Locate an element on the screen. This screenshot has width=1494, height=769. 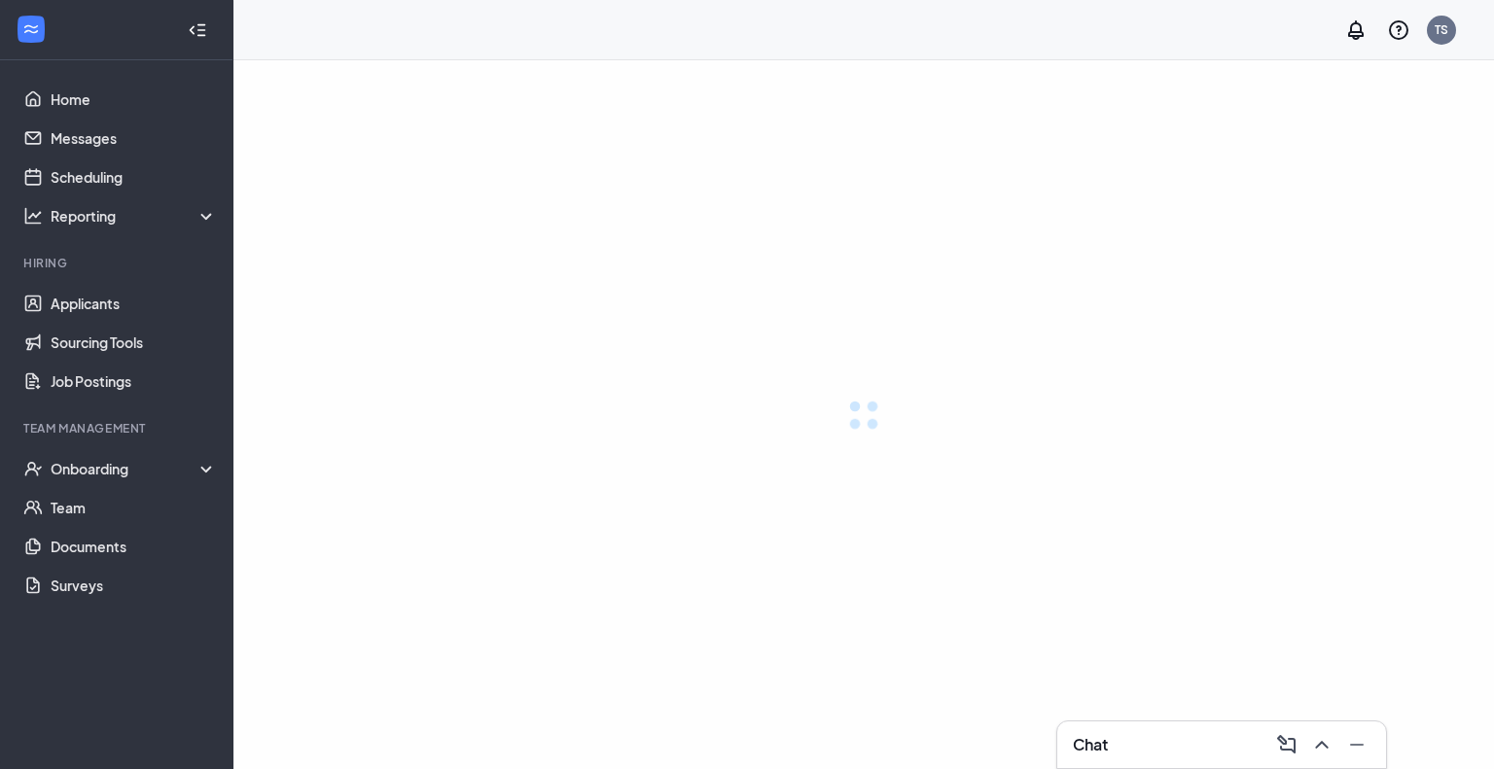
a: Team is located at coordinates (133, 508).